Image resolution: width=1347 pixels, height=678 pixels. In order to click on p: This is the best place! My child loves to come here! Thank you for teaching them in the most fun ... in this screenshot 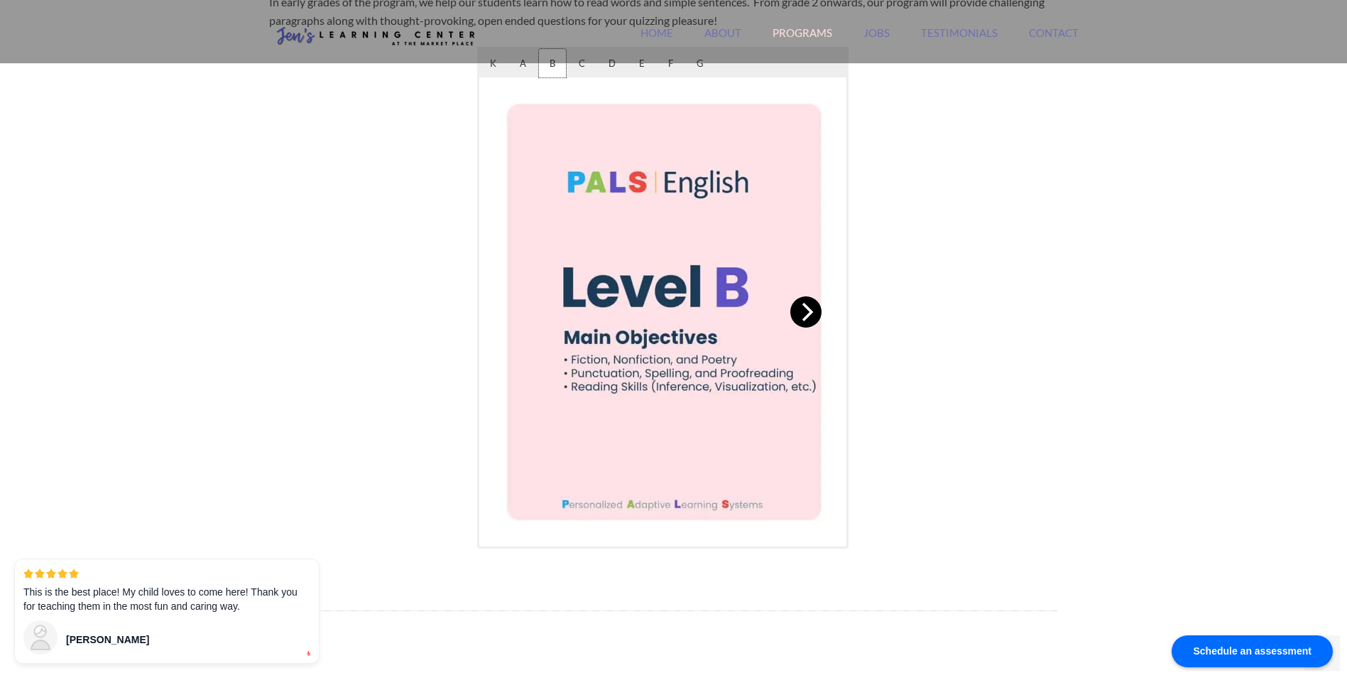, I will do `click(167, 599)`.